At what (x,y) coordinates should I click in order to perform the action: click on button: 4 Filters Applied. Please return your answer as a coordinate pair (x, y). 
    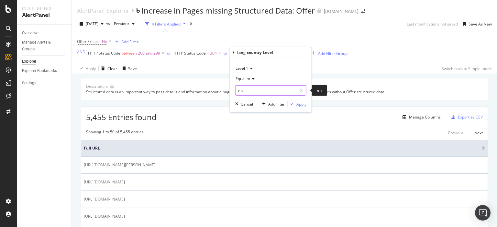
    Looking at the image, I should click on (165, 24).